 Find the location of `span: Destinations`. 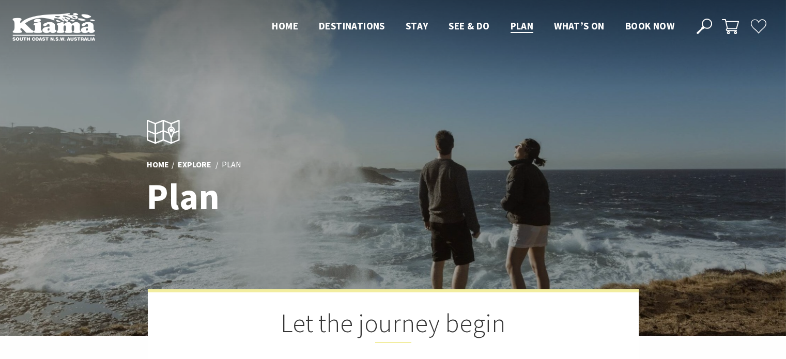

span: Destinations is located at coordinates (352, 26).